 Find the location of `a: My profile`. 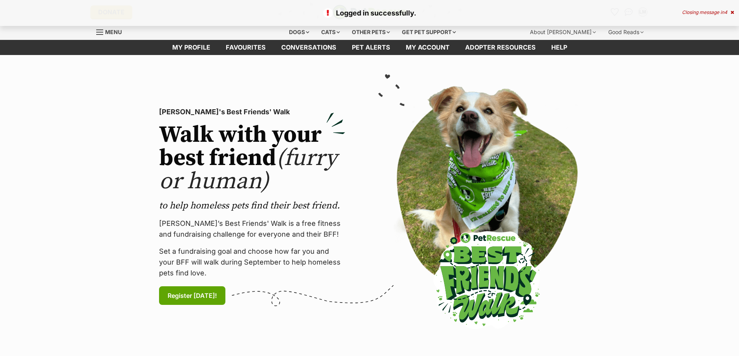

a: My profile is located at coordinates (191, 47).